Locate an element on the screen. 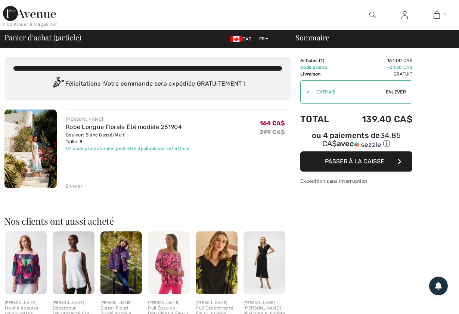 Image resolution: width=459 pixels, height=314 pixels. div: Couleur: Blanc Cassé/Multi Taille: 8 is located at coordinates (128, 138).